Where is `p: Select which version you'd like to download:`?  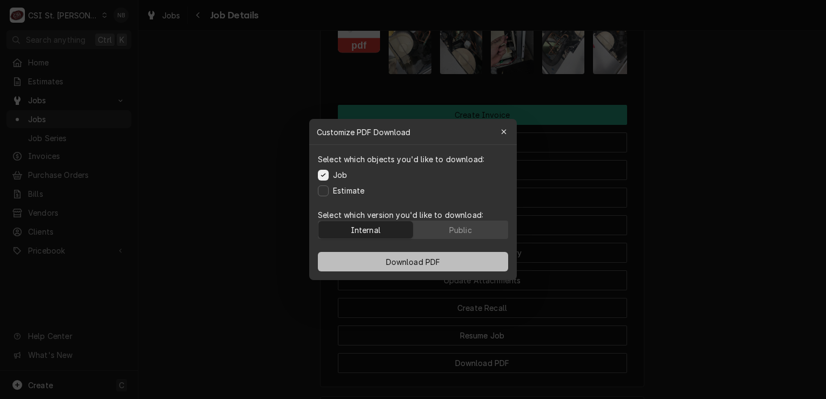 p: Select which version you'd like to download: is located at coordinates (413, 215).